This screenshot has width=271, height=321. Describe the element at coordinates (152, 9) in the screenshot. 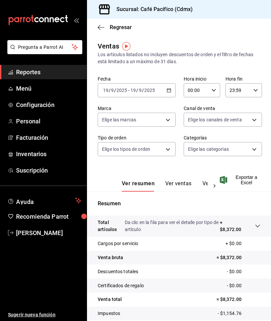

I see `h3: Sucursal: Café Pacífico (Cdmx)` at that location.